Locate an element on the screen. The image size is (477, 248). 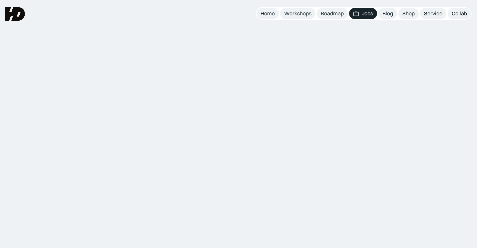
div: Collab is located at coordinates (459, 13).